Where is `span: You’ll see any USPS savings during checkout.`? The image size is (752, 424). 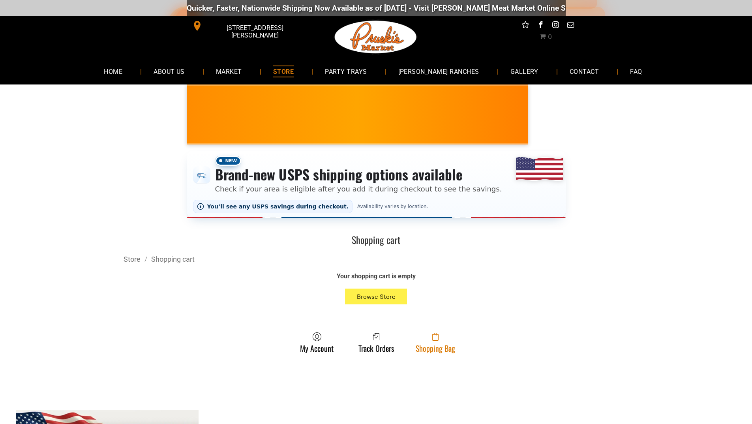 span: You’ll see any USPS savings during checkout. is located at coordinates (278, 206).